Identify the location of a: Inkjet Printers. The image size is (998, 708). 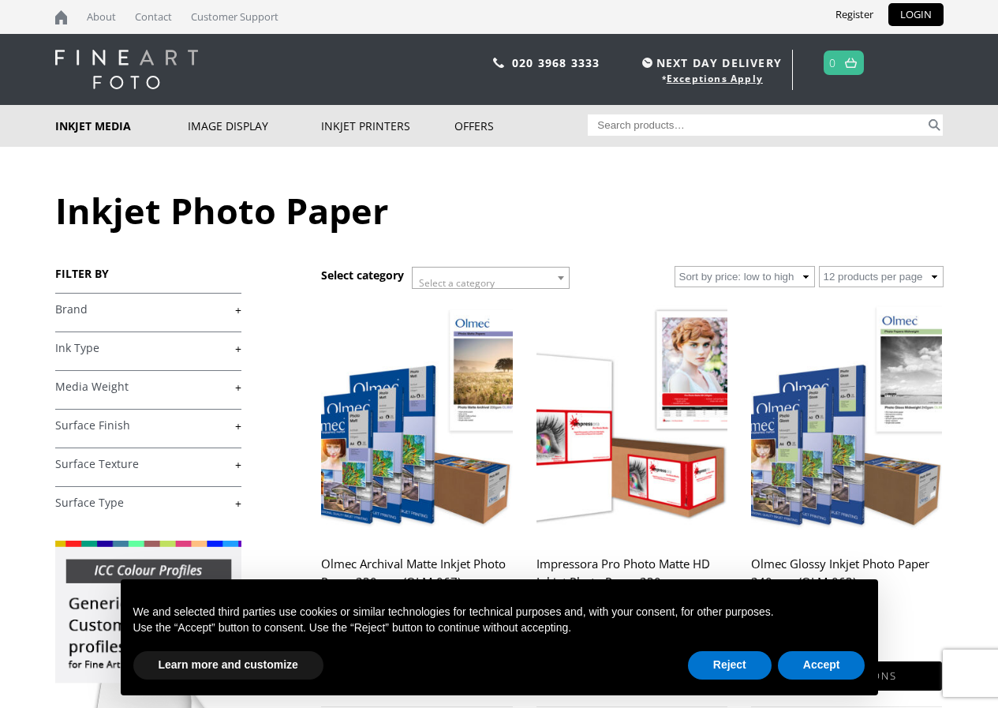
(387, 125).